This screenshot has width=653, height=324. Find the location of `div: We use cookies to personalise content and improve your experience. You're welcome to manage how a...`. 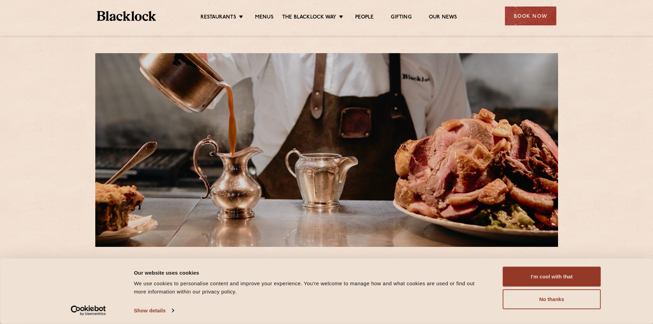

div: We use cookies to personalise content and improve your experience. You're welcome to manage how a... is located at coordinates (311, 288).